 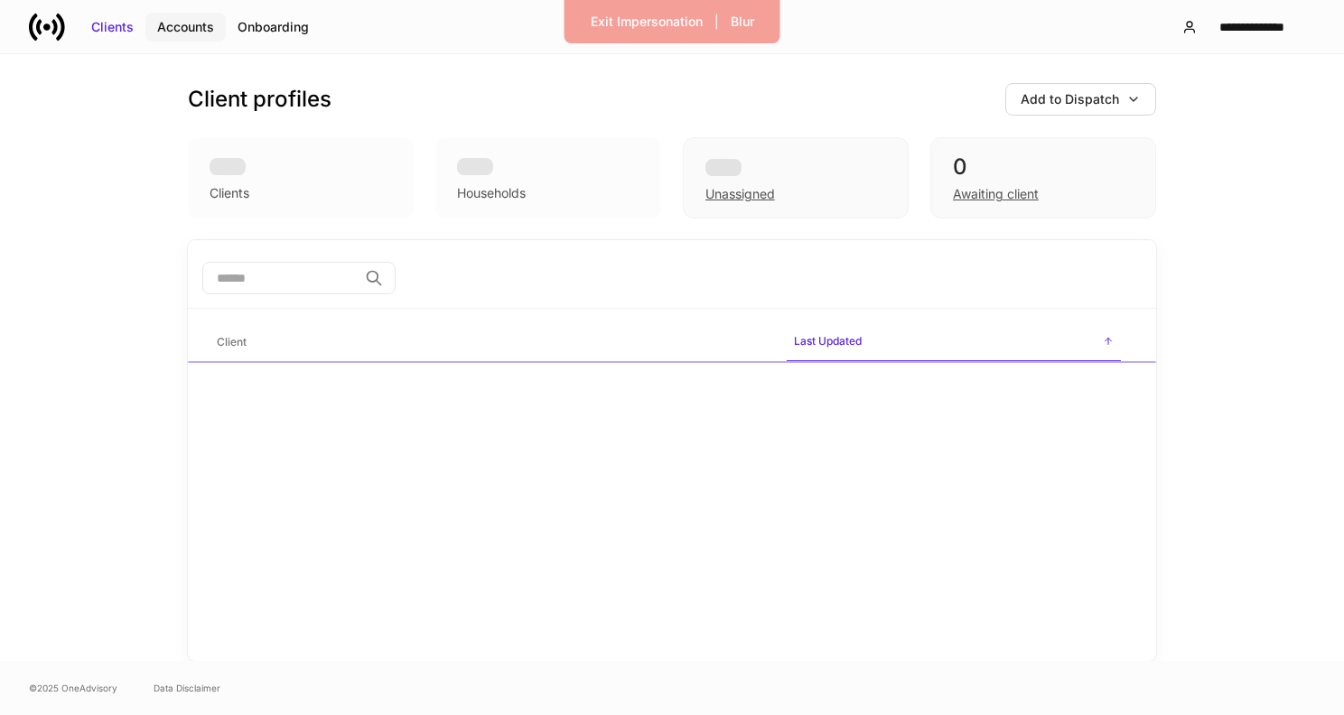 I want to click on button: Blur, so click(x=742, y=22).